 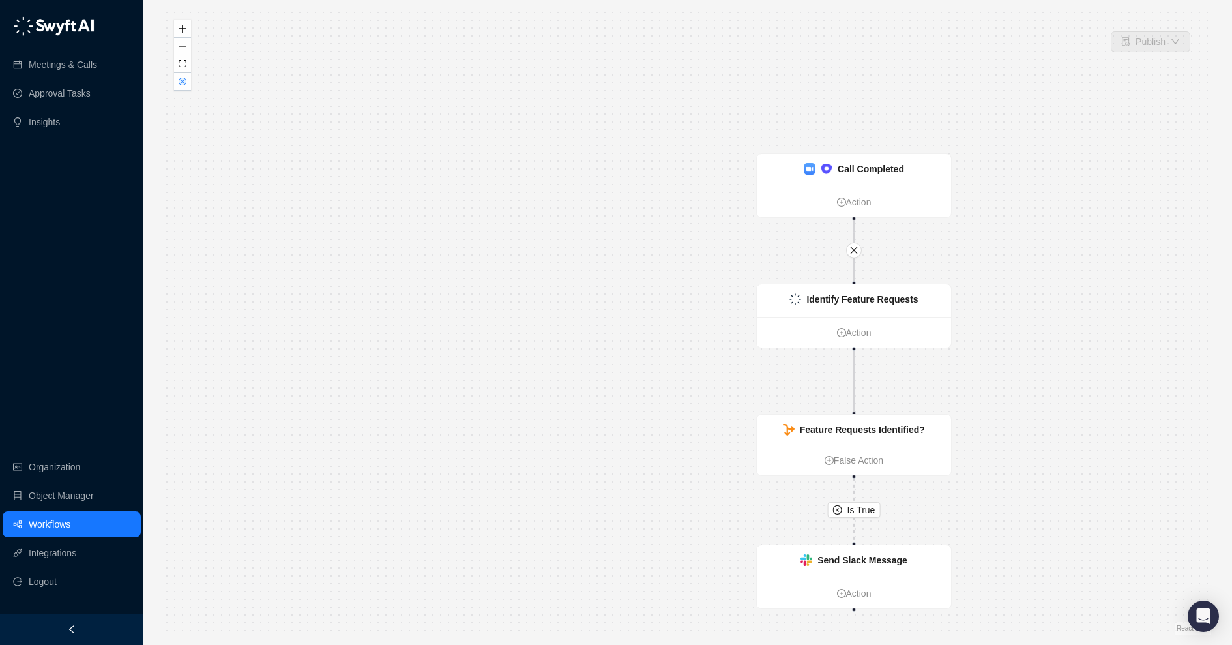 What do you see at coordinates (854, 250) in the screenshot?
I see `span: close` at bounding box center [854, 250].